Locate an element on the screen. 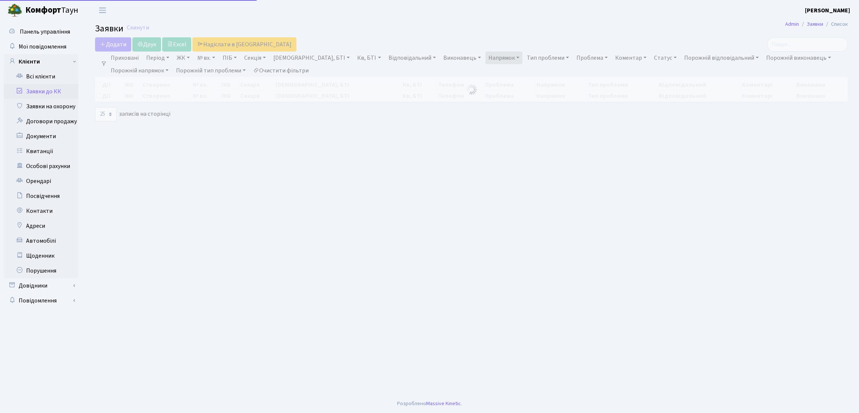 The image size is (859, 413). span: Мої повідомлення is located at coordinates (43, 47).